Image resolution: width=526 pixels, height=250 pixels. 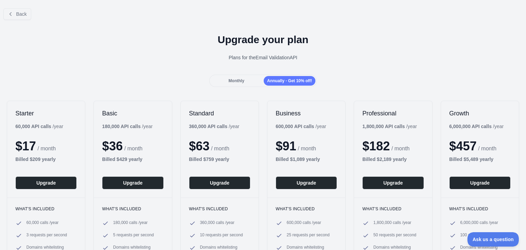 I want to click on span: $ 63, so click(x=199, y=146).